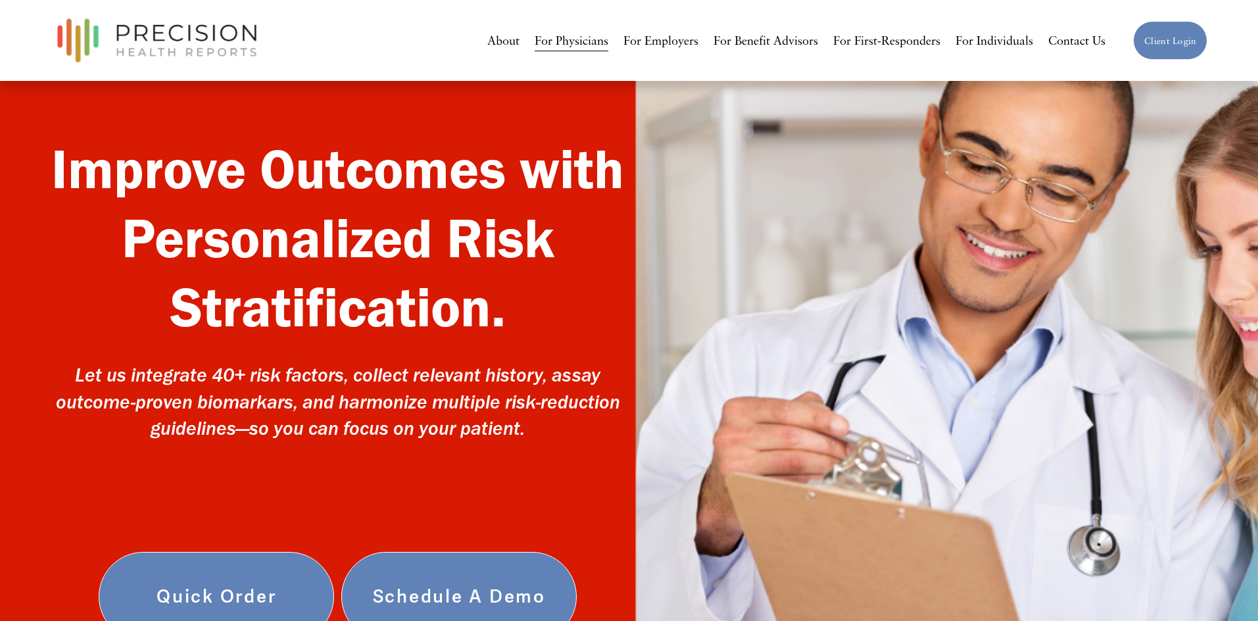 The image size is (1258, 621). What do you see at coordinates (887, 40) in the screenshot?
I see `a: For First-Responders` at bounding box center [887, 40].